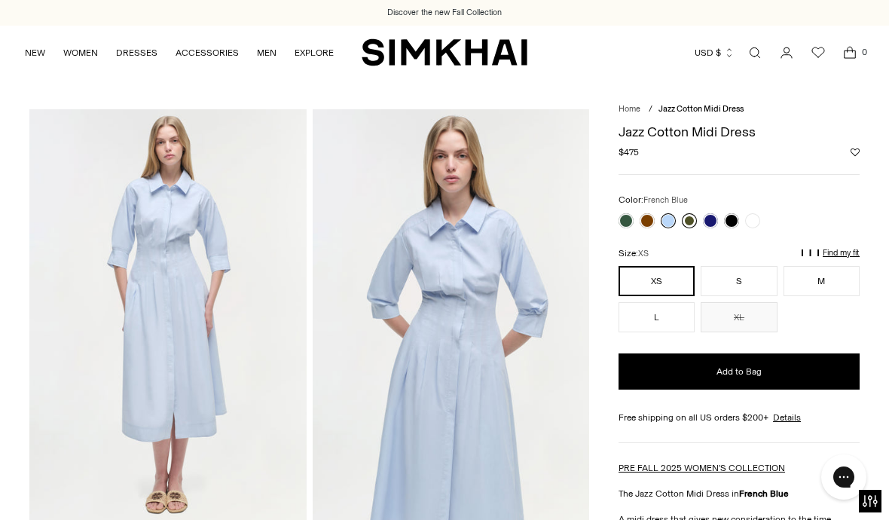 The width and height of the screenshot is (889, 520). What do you see at coordinates (657, 281) in the screenshot?
I see `button: XS` at bounding box center [657, 281].